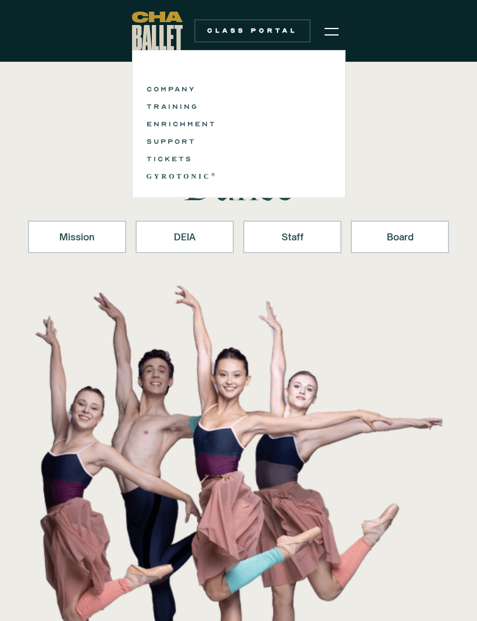 The image size is (477, 621). Describe the element at coordinates (179, 176) in the screenshot. I see `strong: GYROTONIC` at that location.